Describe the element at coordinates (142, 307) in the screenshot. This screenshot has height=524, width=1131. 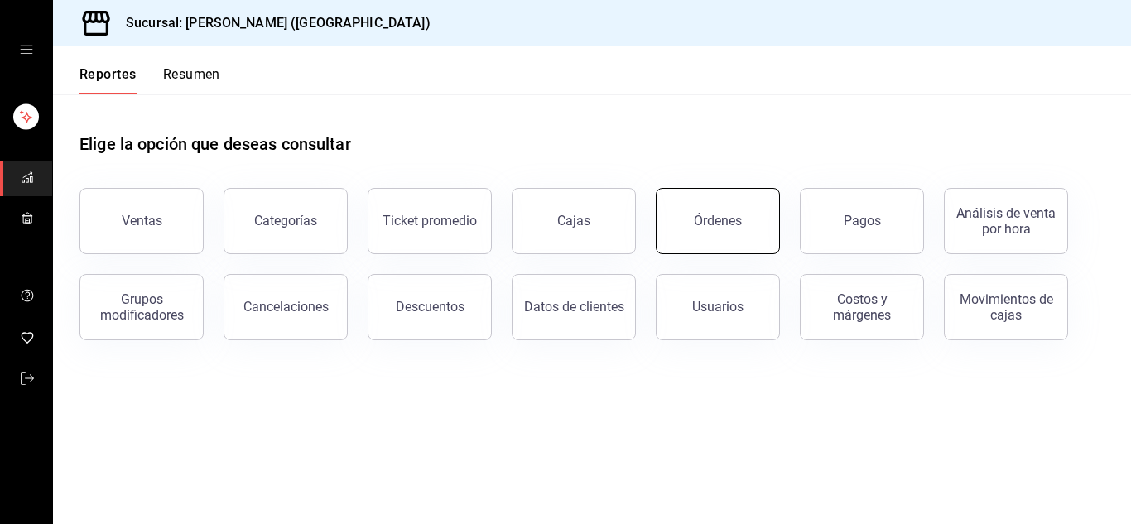
I see `button: Grupos modificadores` at that location.